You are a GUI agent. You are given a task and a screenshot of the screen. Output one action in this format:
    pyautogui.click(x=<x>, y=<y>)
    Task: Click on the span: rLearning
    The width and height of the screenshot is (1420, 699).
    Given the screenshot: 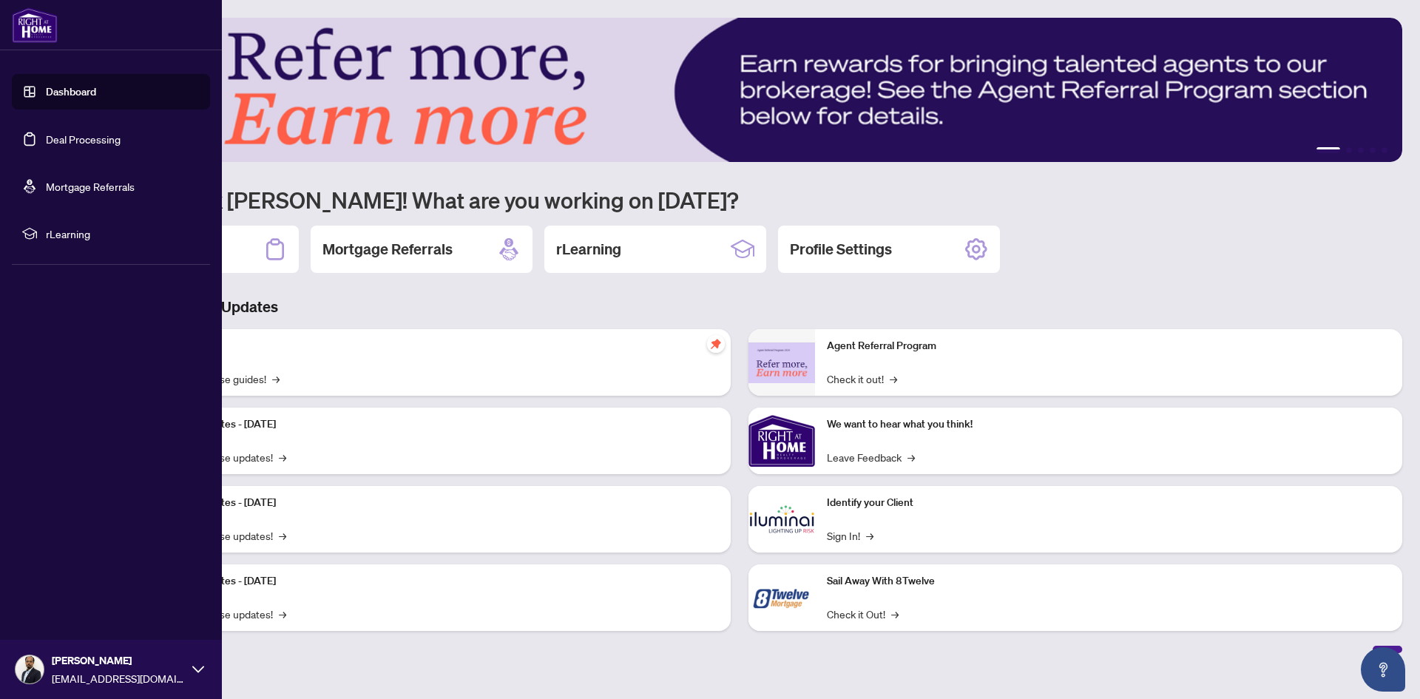 What is the action you would take?
    pyautogui.click(x=123, y=234)
    